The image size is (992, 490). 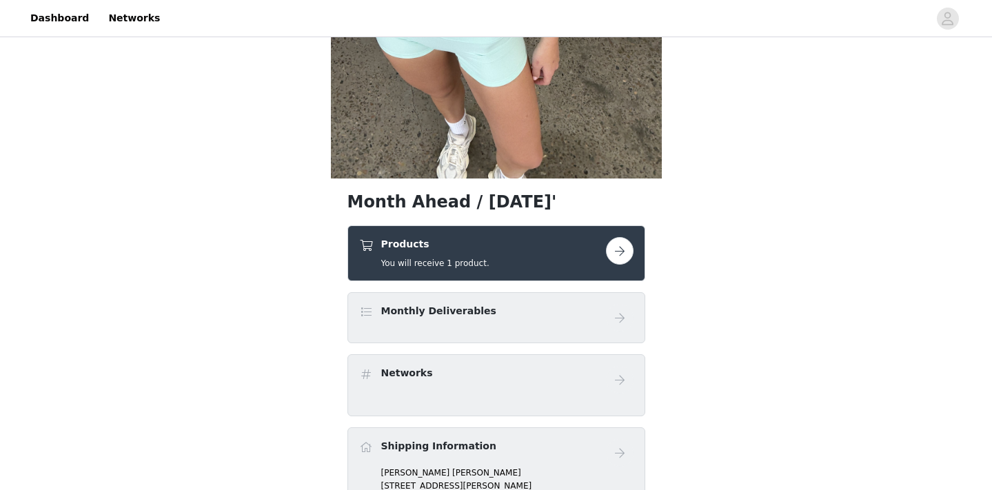 I want to click on div: Networks, so click(x=496, y=385).